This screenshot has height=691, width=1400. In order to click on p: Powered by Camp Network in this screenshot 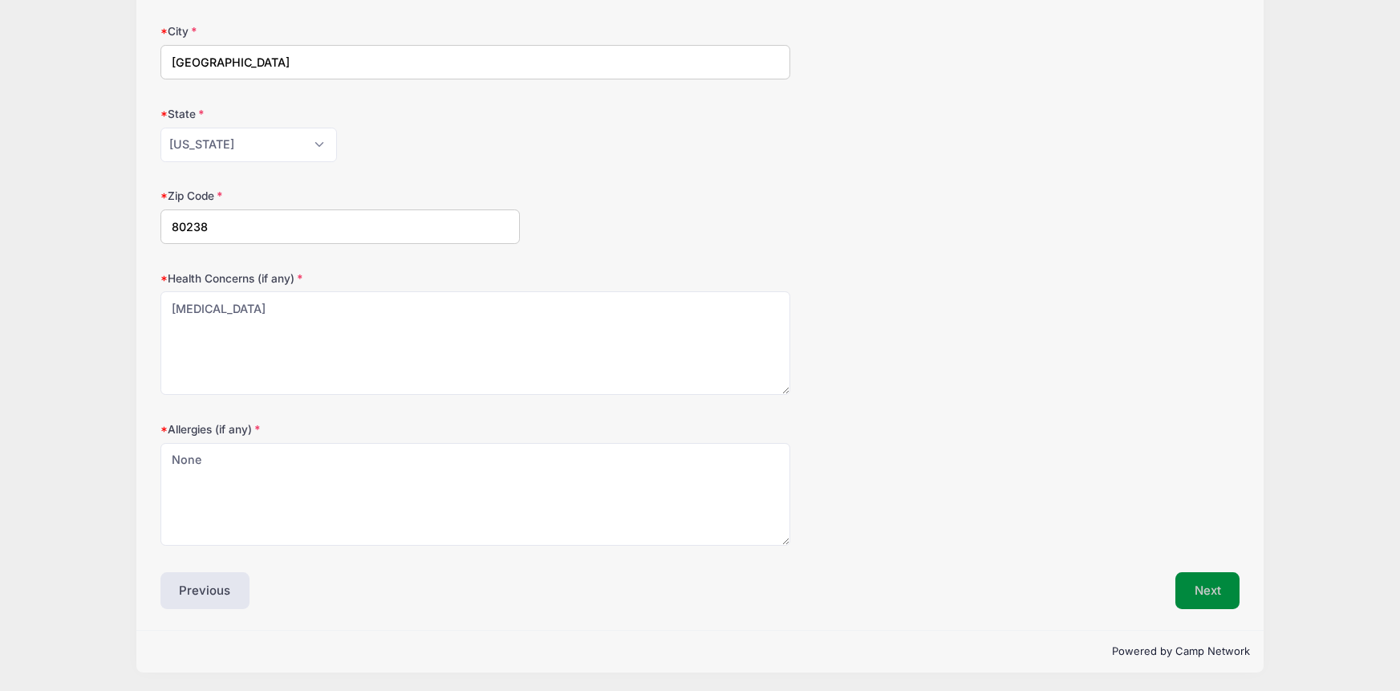, I will do `click(700, 651)`.